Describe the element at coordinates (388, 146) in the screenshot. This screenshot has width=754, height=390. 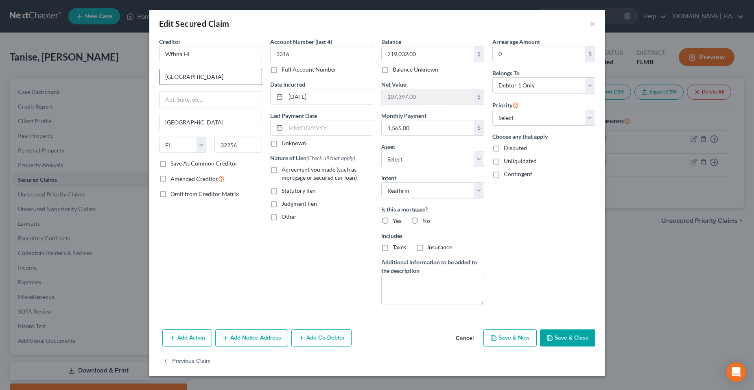
I see `span: Asset` at that location.